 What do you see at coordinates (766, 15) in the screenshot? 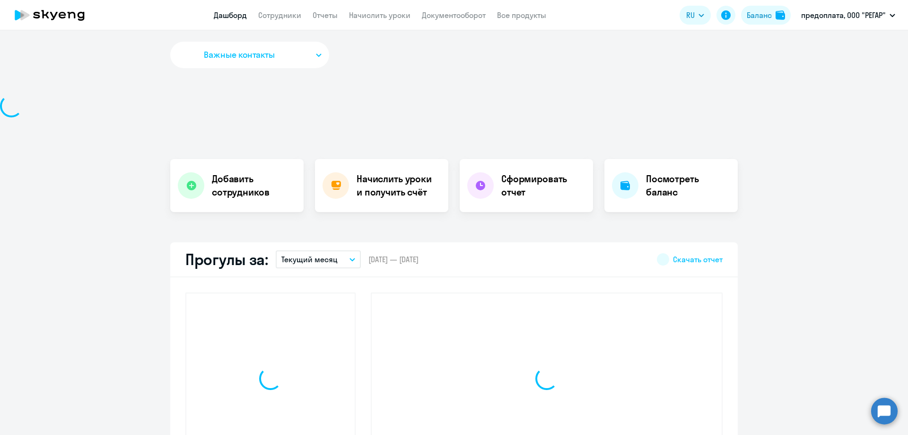
I see `button: Балансbalance` at bounding box center [766, 15].